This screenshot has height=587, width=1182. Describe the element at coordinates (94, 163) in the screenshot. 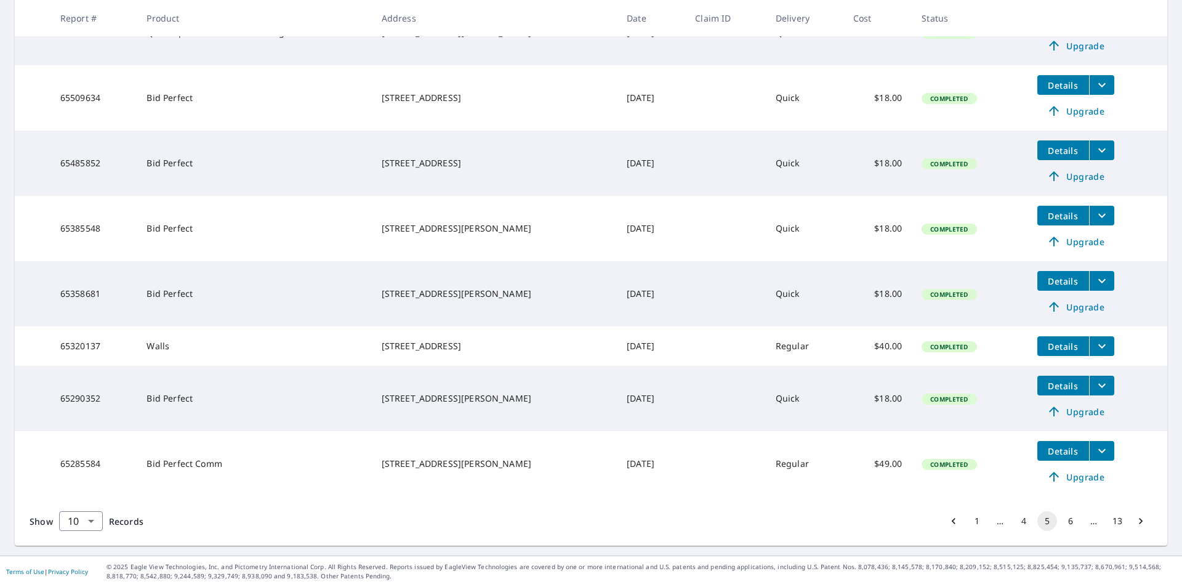

I see `td: 65485852` at that location.